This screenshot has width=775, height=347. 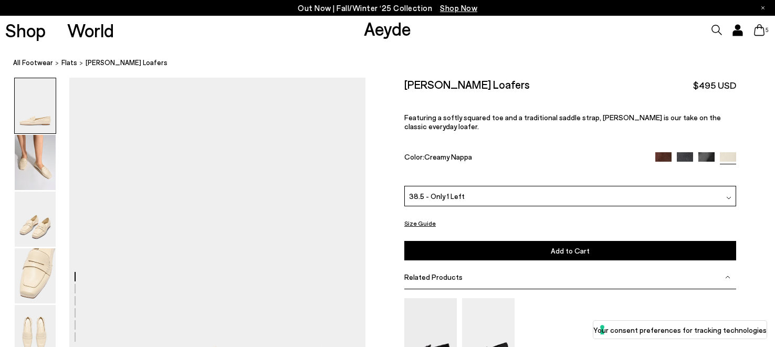 I want to click on img: Lana Moccasin Loafers - Image 3, so click(x=35, y=219).